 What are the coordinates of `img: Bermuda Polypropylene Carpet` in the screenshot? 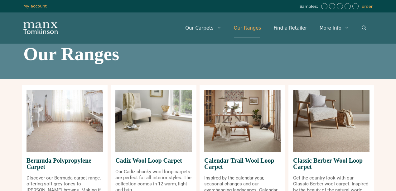 It's located at (65, 121).